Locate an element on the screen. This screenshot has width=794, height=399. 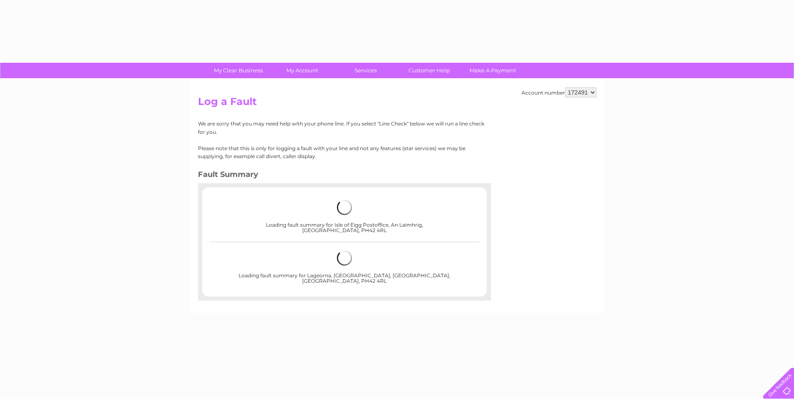
h3: Fault Summary is located at coordinates (341, 176).